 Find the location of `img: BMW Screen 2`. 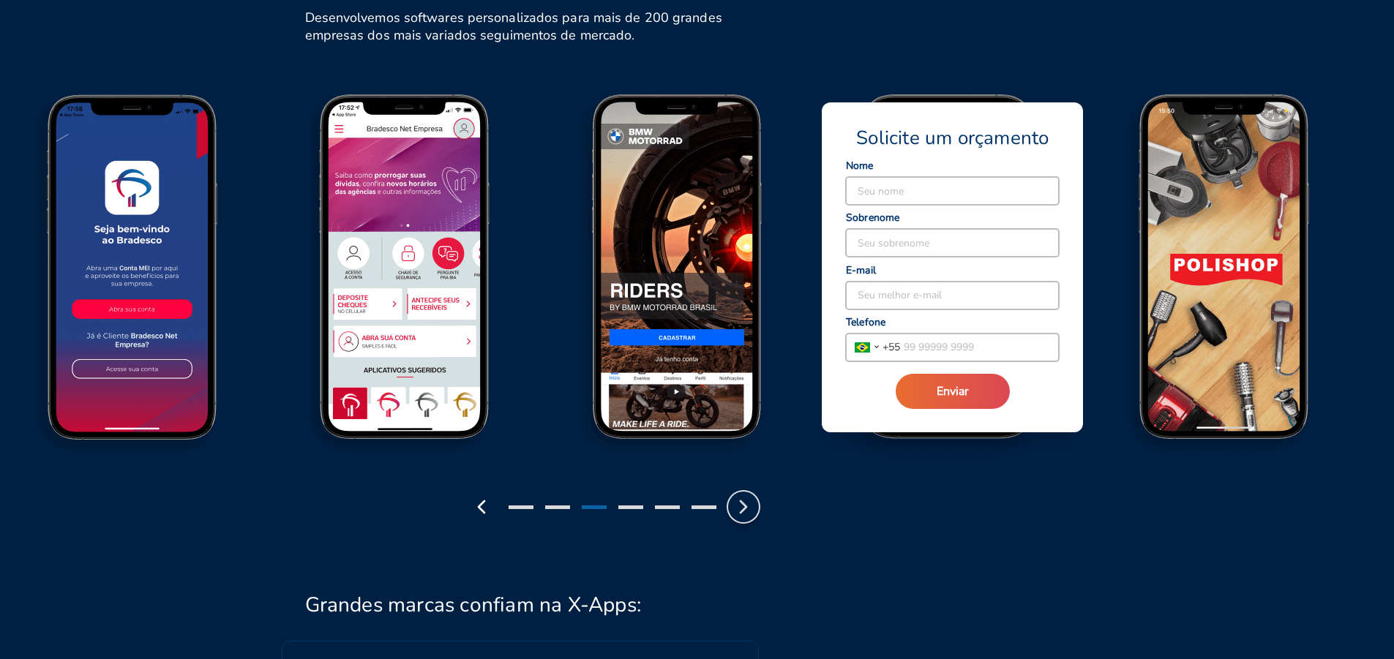

img: BMW Screen 2 is located at coordinates (953, 279).